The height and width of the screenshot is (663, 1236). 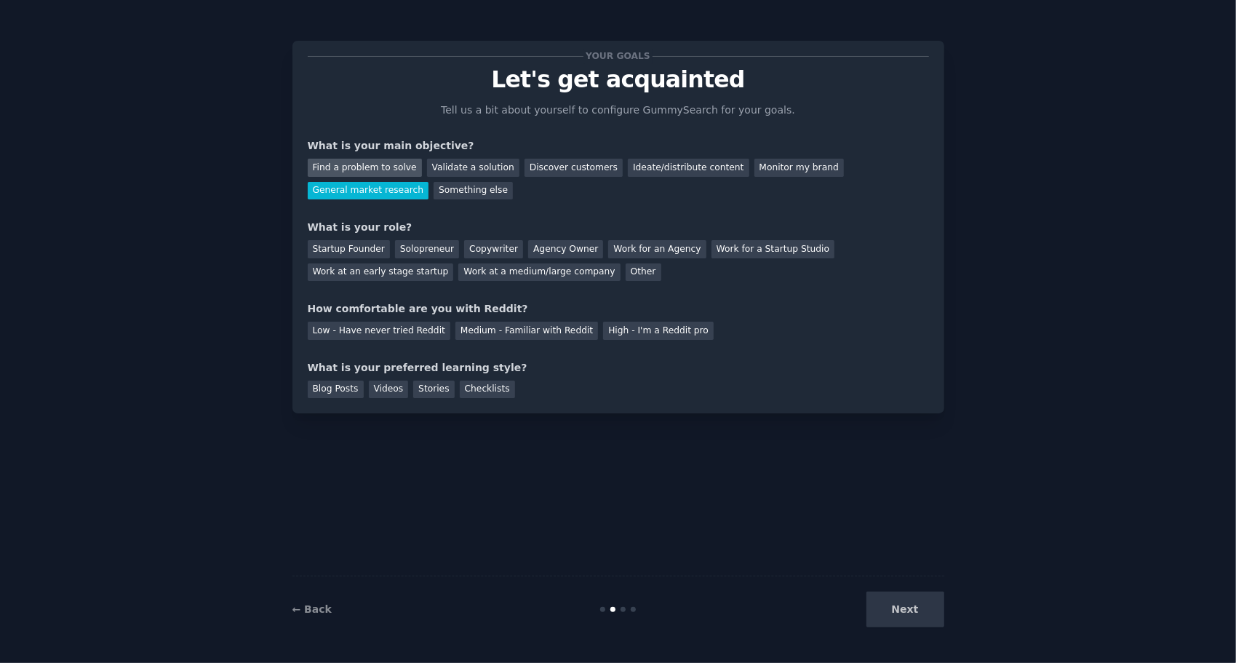 I want to click on div: What is your role?, so click(x=619, y=227).